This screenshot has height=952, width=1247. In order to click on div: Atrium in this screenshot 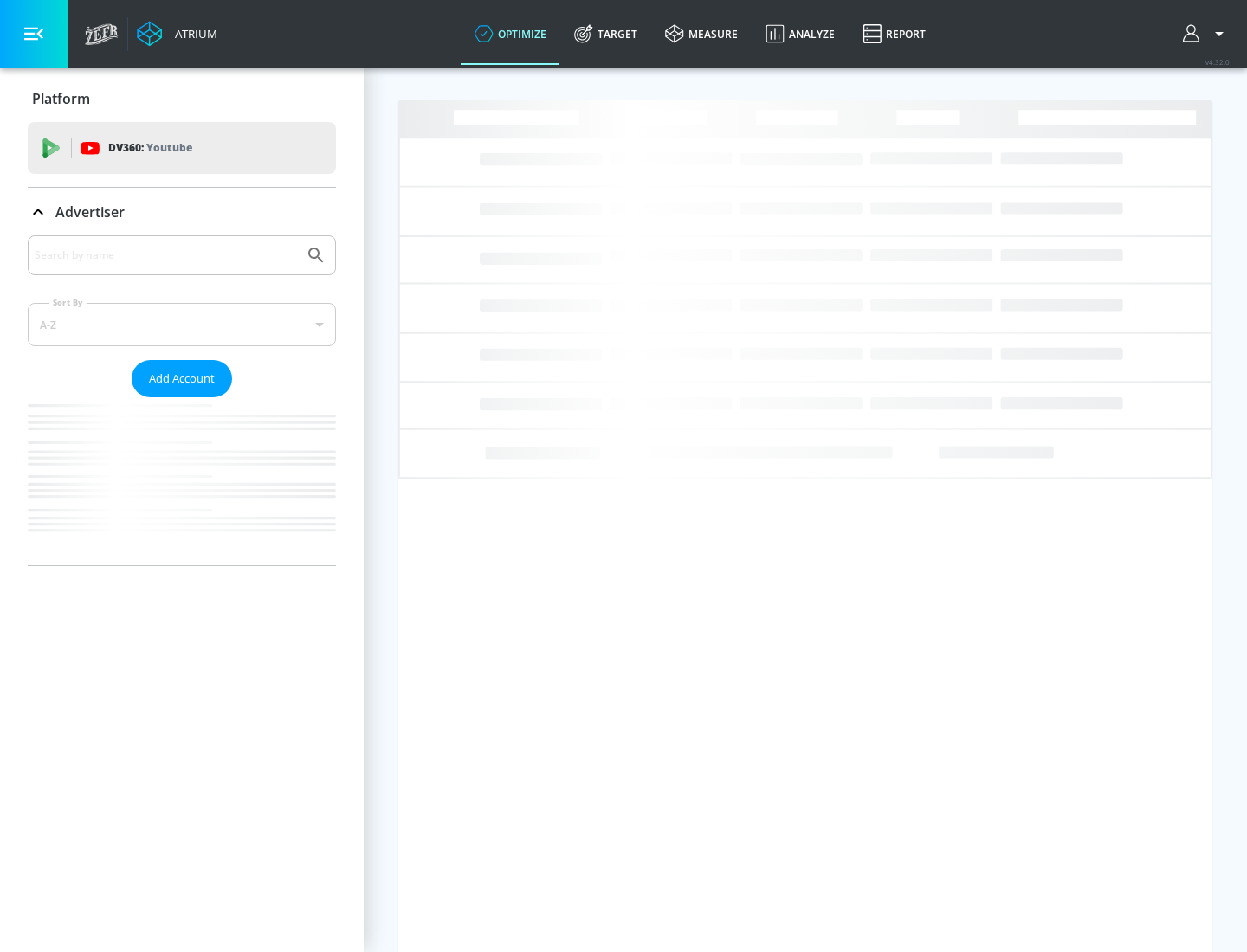, I will do `click(192, 33)`.